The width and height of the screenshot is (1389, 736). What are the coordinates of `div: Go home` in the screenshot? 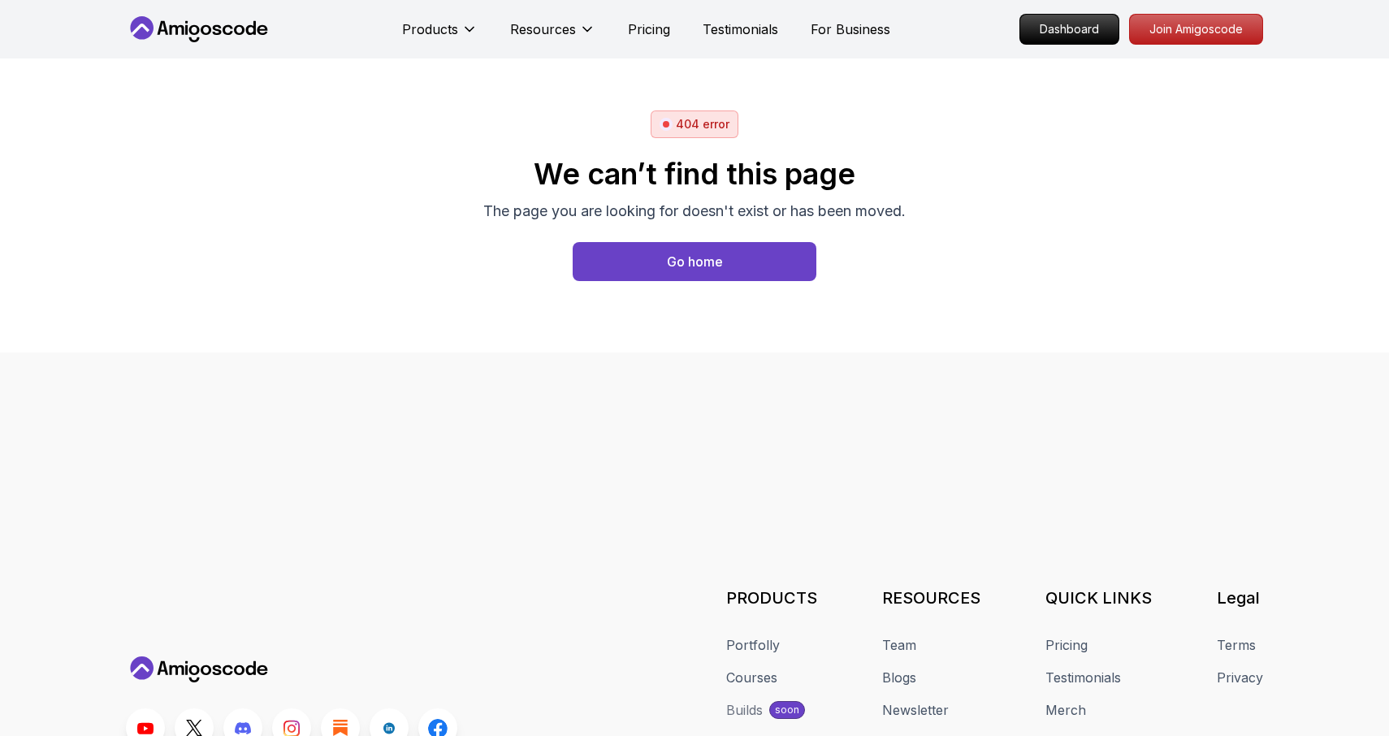 It's located at (695, 262).